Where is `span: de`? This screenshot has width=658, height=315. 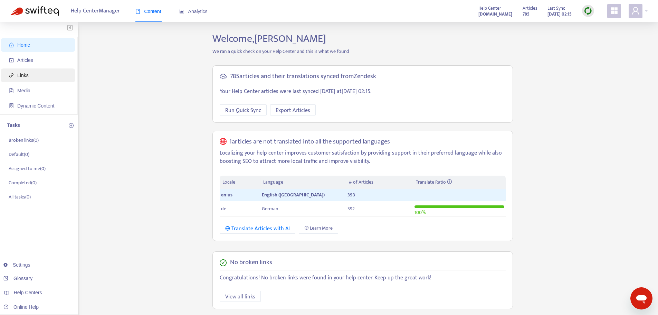
span: de is located at coordinates (223, 208).